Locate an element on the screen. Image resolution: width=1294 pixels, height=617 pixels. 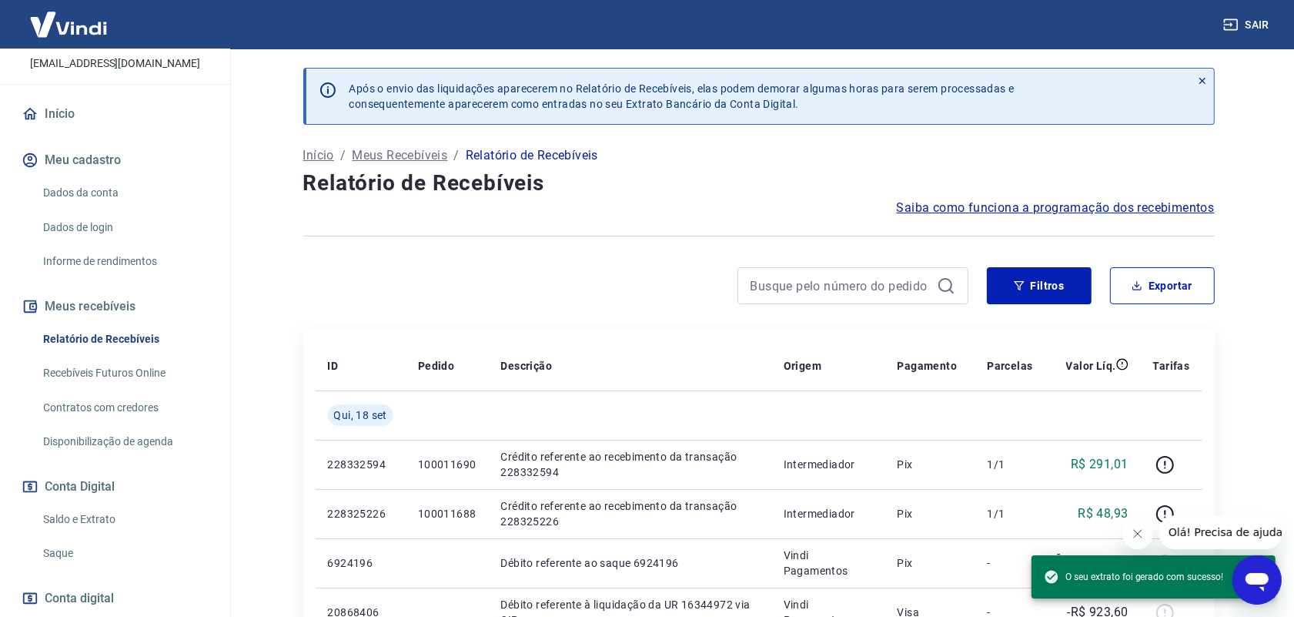
p: -R$ 4.338,15 is located at coordinates (1093, 563).